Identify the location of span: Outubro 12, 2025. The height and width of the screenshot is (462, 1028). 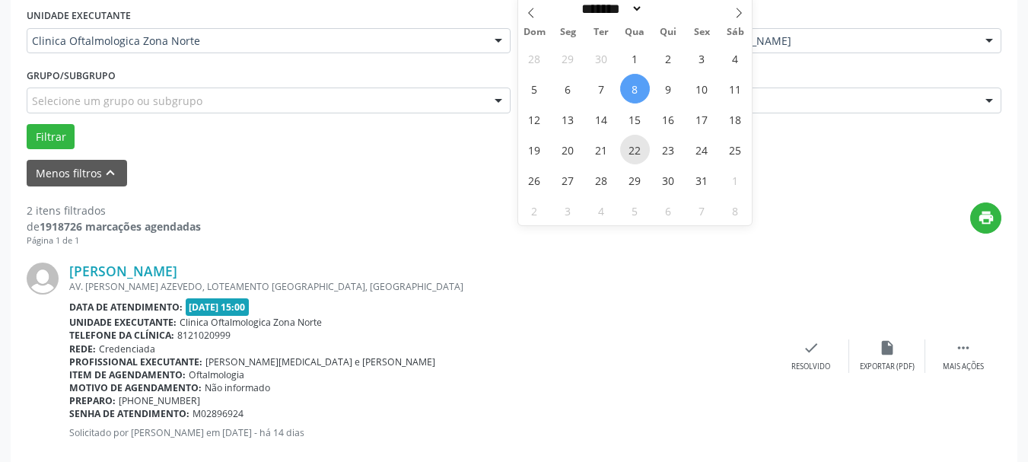
(534, 119).